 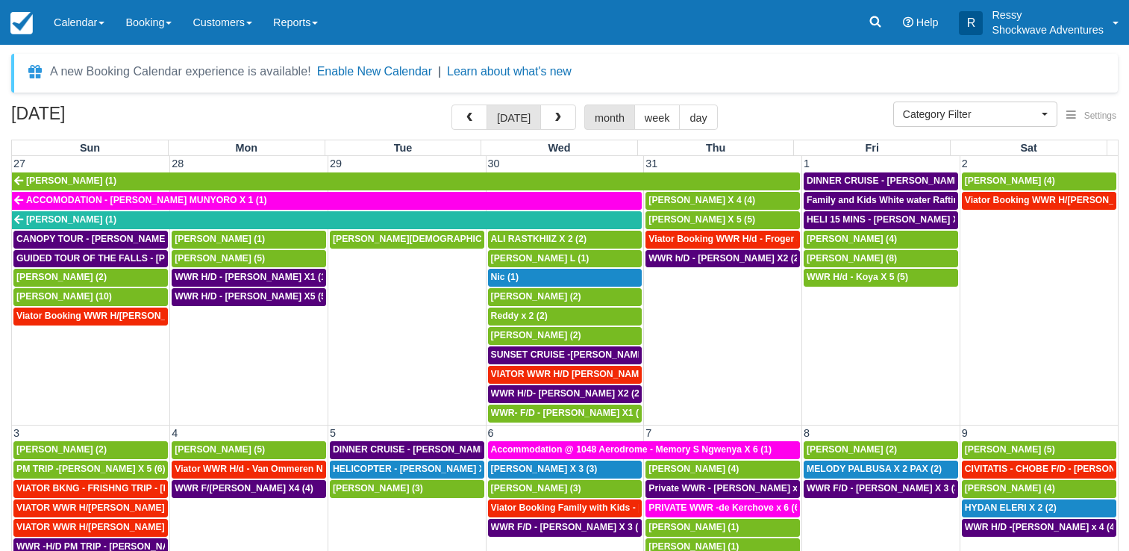 What do you see at coordinates (491, 433) in the screenshot?
I see `span: 6` at bounding box center [491, 433].